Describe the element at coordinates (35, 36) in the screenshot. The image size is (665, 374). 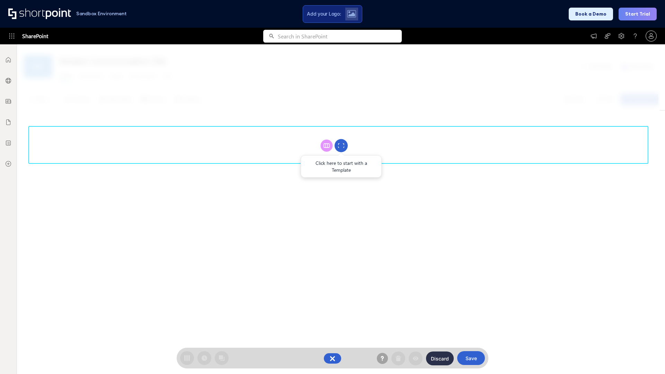
I see `span: SharePoint` at that location.